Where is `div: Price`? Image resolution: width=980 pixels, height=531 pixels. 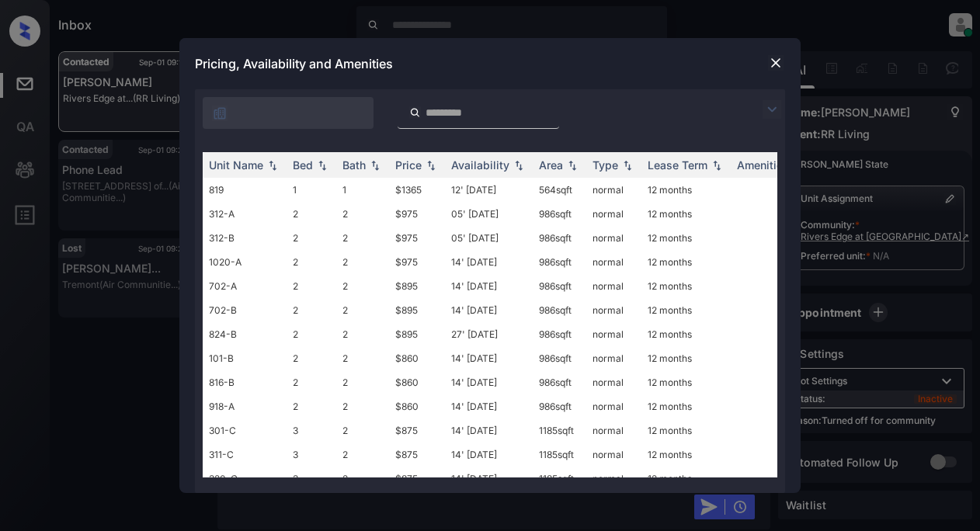 div: Price is located at coordinates (409, 165).